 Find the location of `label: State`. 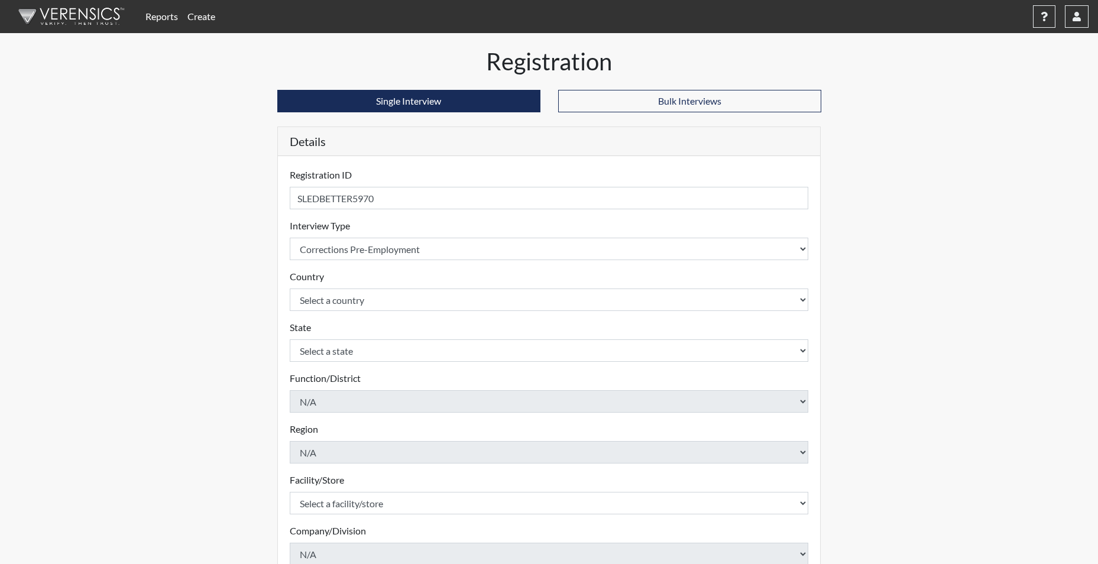

label: State is located at coordinates (300, 328).